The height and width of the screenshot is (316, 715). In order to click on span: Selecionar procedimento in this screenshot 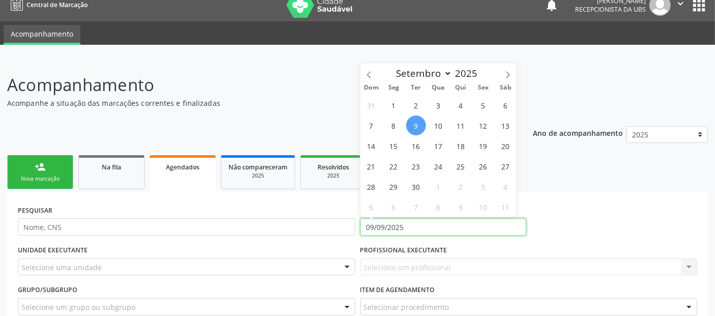, I will do `click(407, 307)`.